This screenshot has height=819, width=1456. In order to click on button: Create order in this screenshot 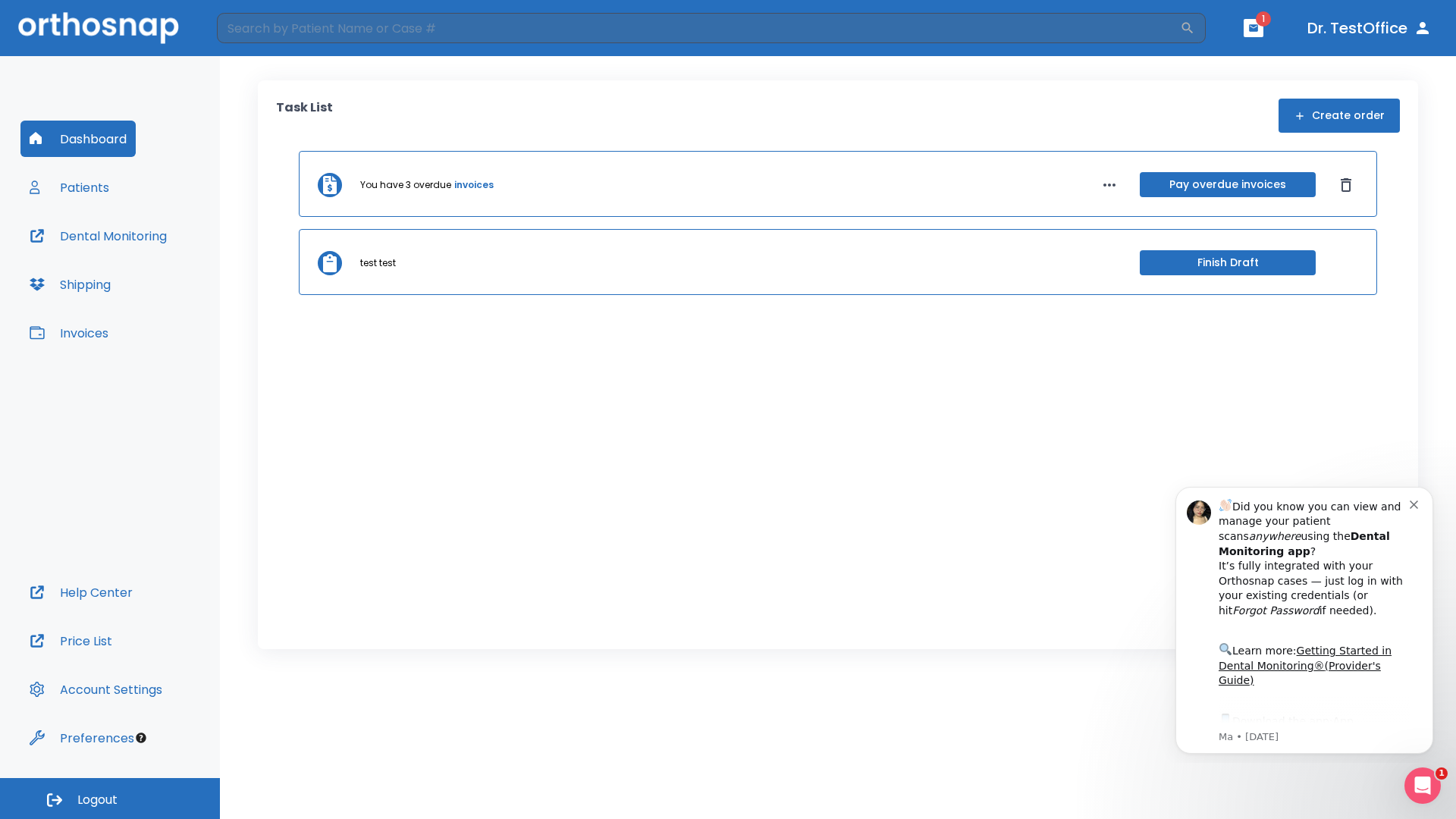, I will do `click(1339, 116)`.